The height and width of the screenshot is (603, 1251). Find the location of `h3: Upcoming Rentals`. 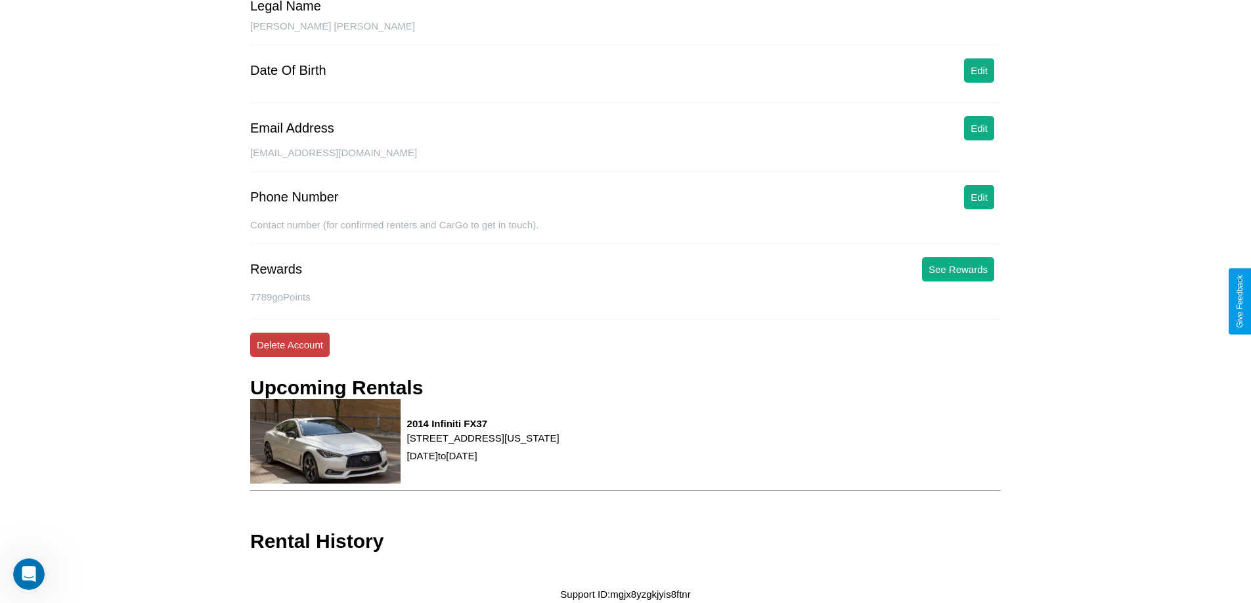

h3: Upcoming Rentals is located at coordinates (336, 388).